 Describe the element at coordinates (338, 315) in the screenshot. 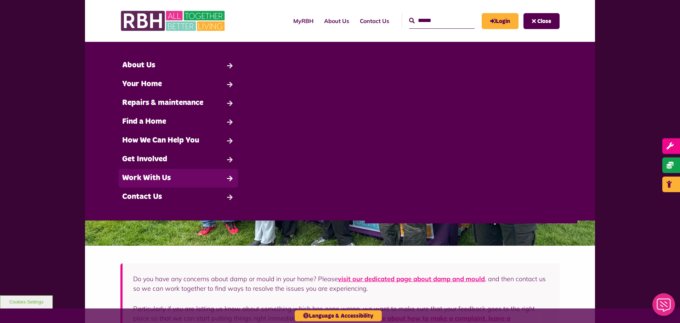

I see `button: Language & Accessibility` at that location.